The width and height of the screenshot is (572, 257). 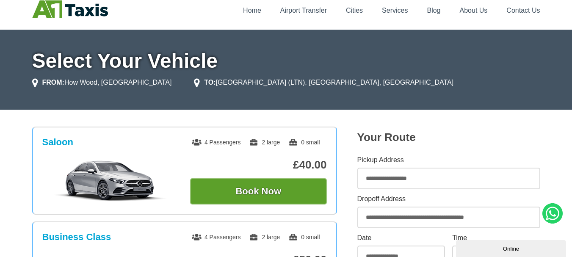 I want to click on h3: Business Class, so click(x=77, y=237).